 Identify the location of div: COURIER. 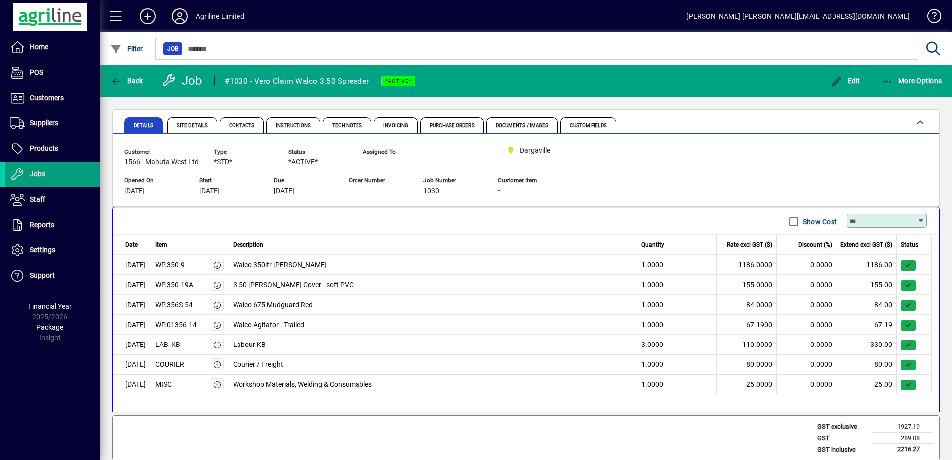
(170, 364).